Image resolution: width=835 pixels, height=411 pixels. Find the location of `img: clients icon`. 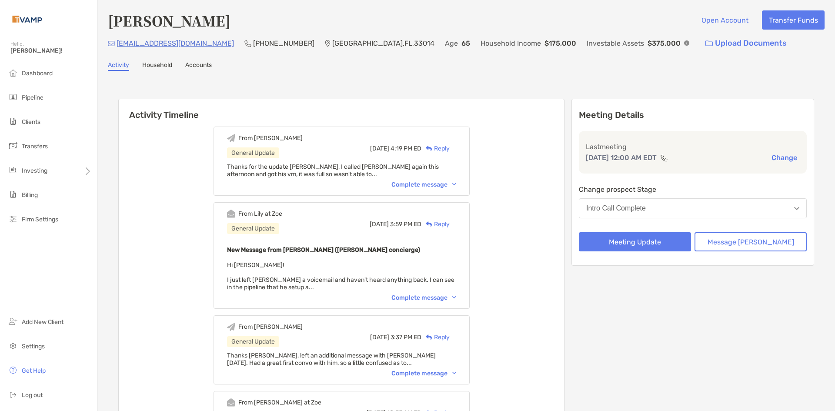

img: clients icon is located at coordinates (13, 121).